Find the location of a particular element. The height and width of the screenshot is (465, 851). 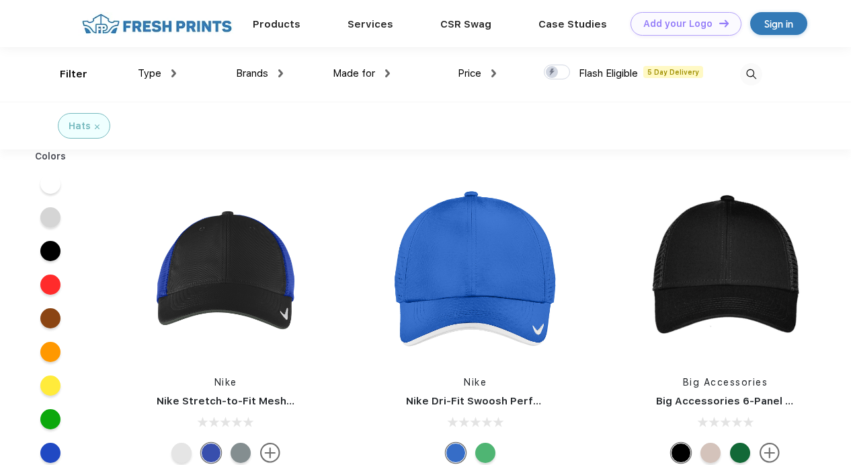

div: Light Forest is located at coordinates (740, 453).